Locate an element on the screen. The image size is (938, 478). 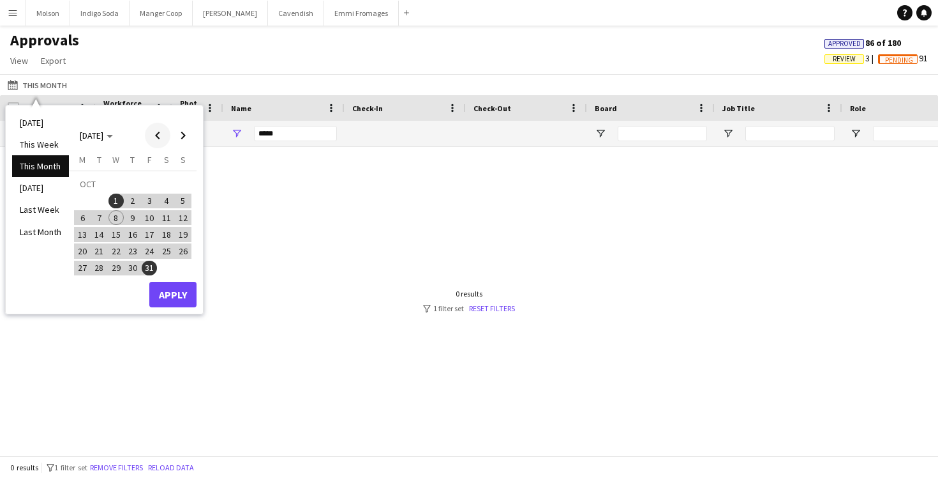
span: Date is located at coordinates (36, 108).